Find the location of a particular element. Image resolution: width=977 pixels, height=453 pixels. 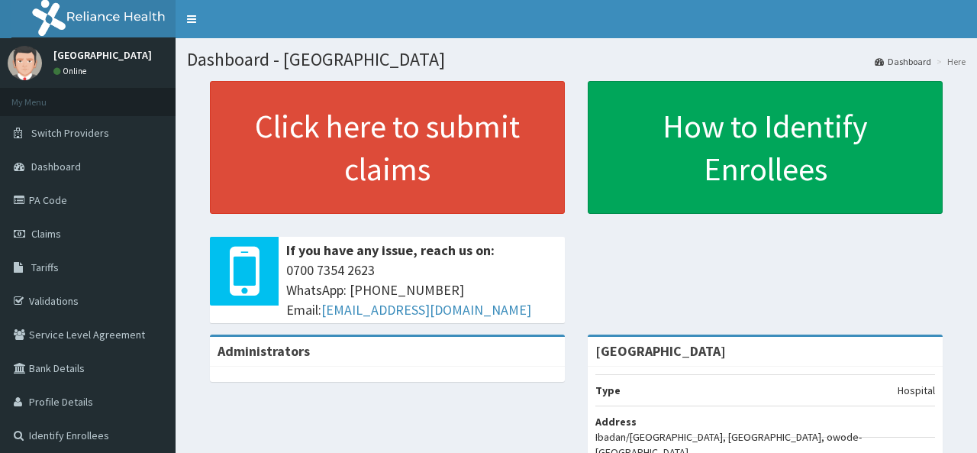

a: Click here to submit claims is located at coordinates (387, 147).